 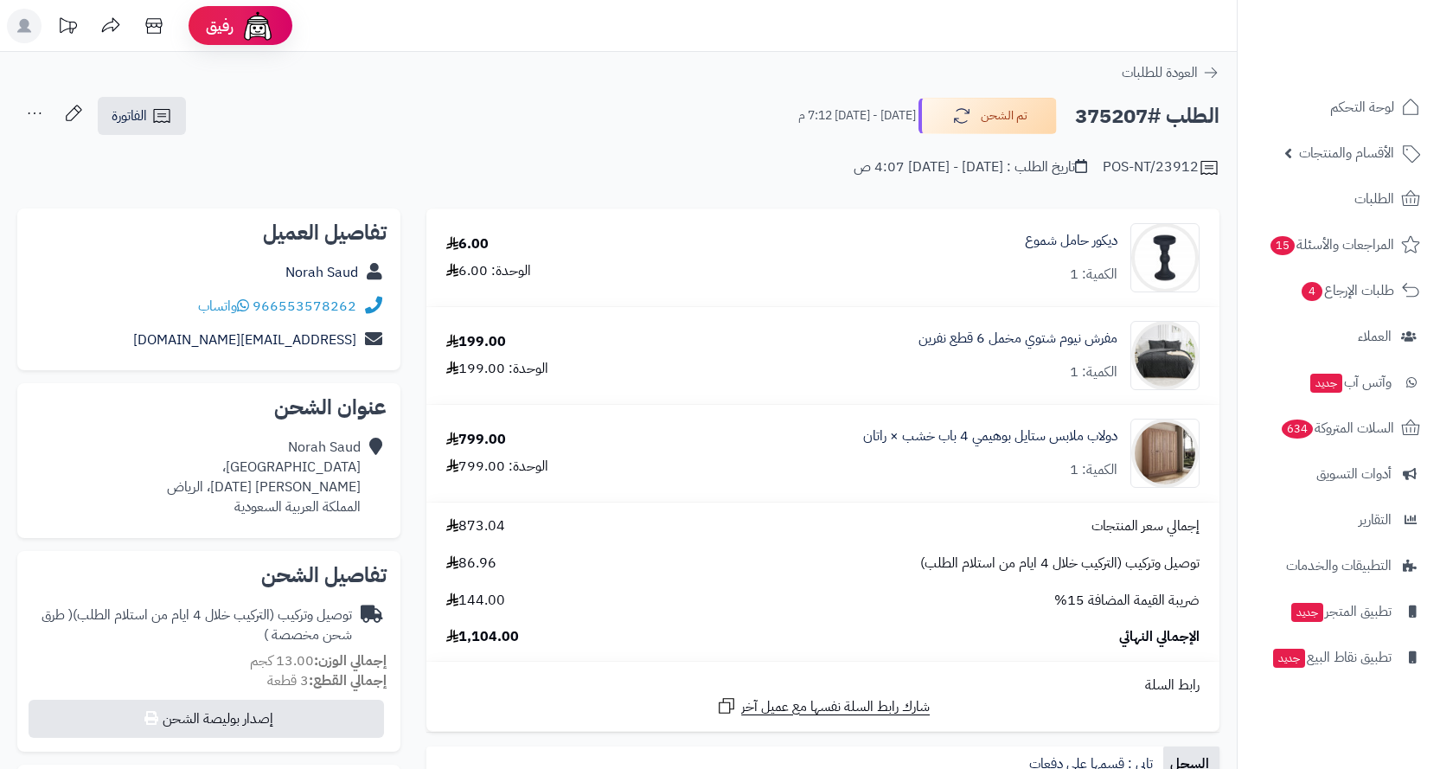 What do you see at coordinates (305, 306) in the screenshot?
I see `a: 966553578262` at bounding box center [305, 306].